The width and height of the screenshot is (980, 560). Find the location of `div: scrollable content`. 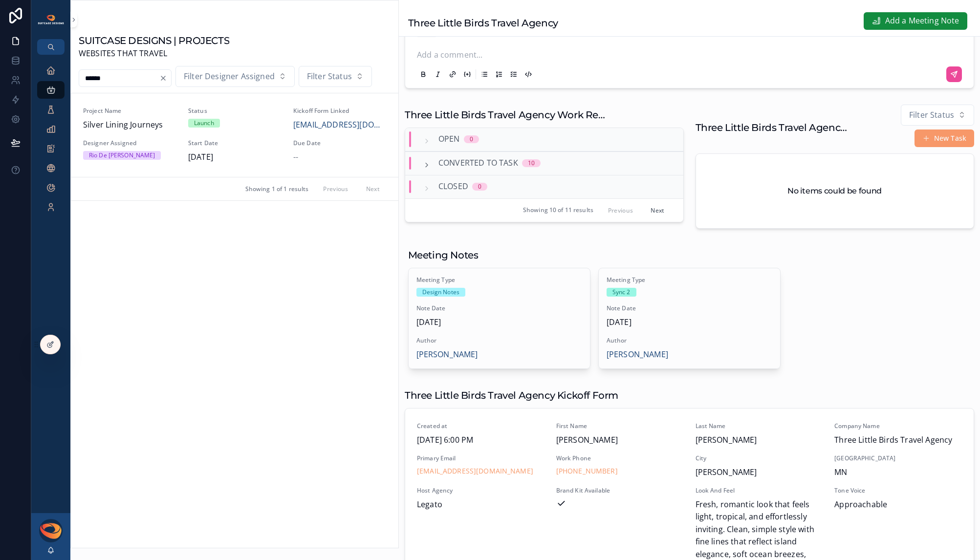

div: scrollable content is located at coordinates (51, 142).